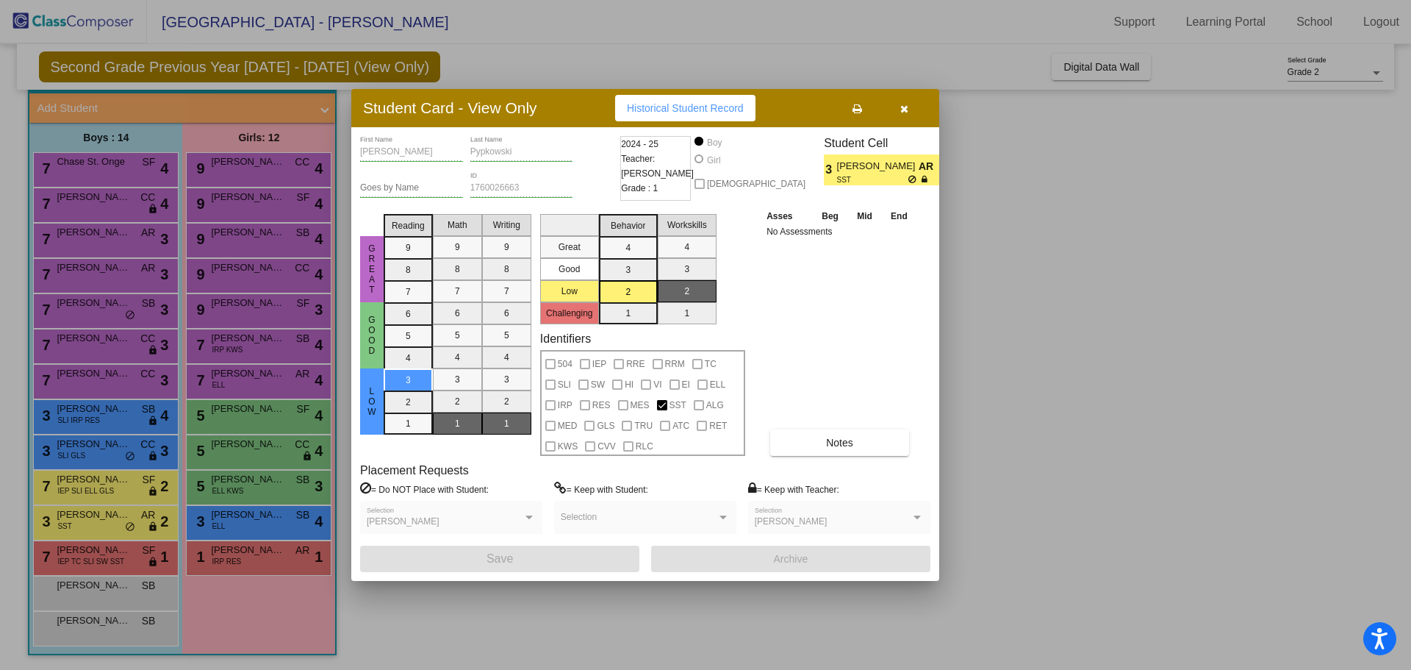 This screenshot has height=670, width=1411. I want to click on span: 504, so click(565, 364).